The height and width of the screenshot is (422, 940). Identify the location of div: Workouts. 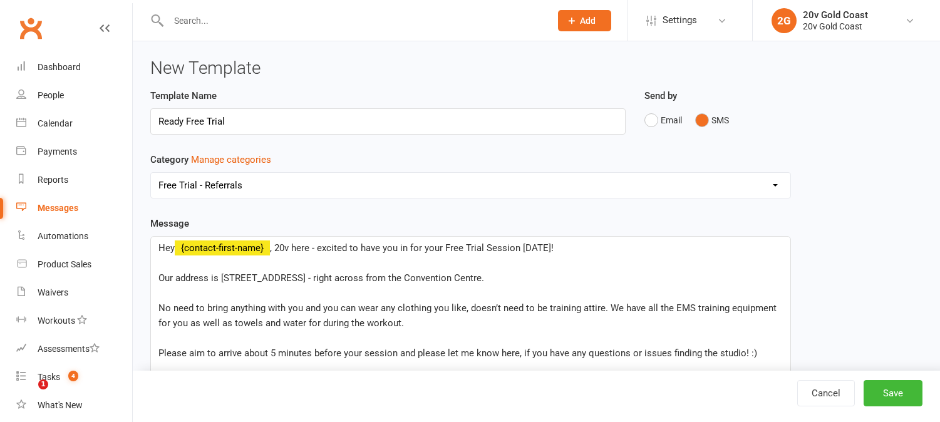
(56, 321).